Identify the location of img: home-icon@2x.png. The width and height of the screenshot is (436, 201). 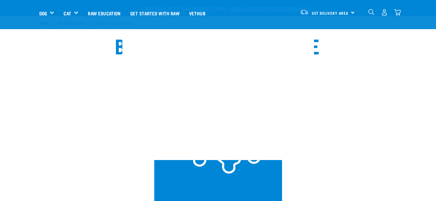
(397, 12).